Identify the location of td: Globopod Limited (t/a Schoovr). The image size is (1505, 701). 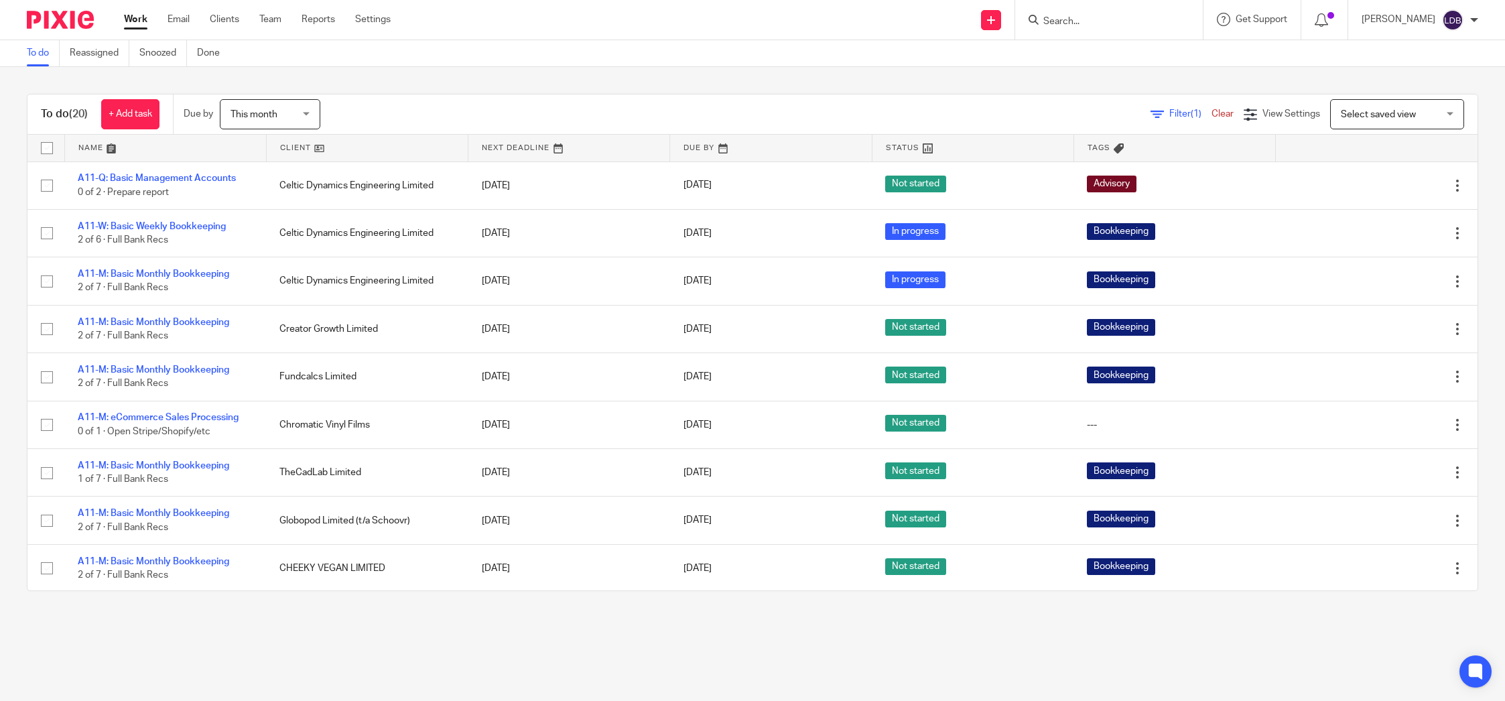
(366, 520).